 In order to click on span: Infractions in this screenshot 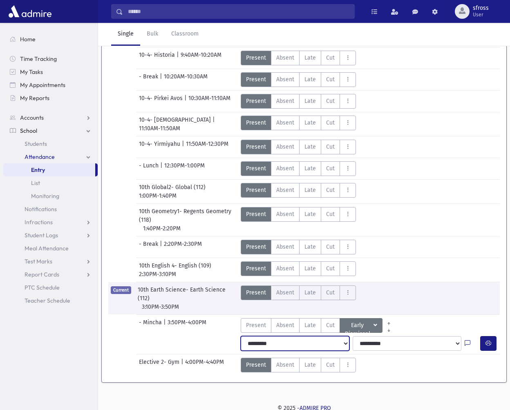, I will do `click(38, 222)`.